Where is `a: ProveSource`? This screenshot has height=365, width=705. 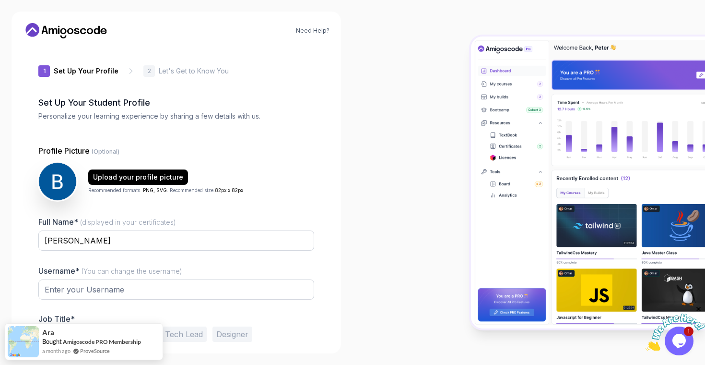
a: ProveSource is located at coordinates (95, 350).